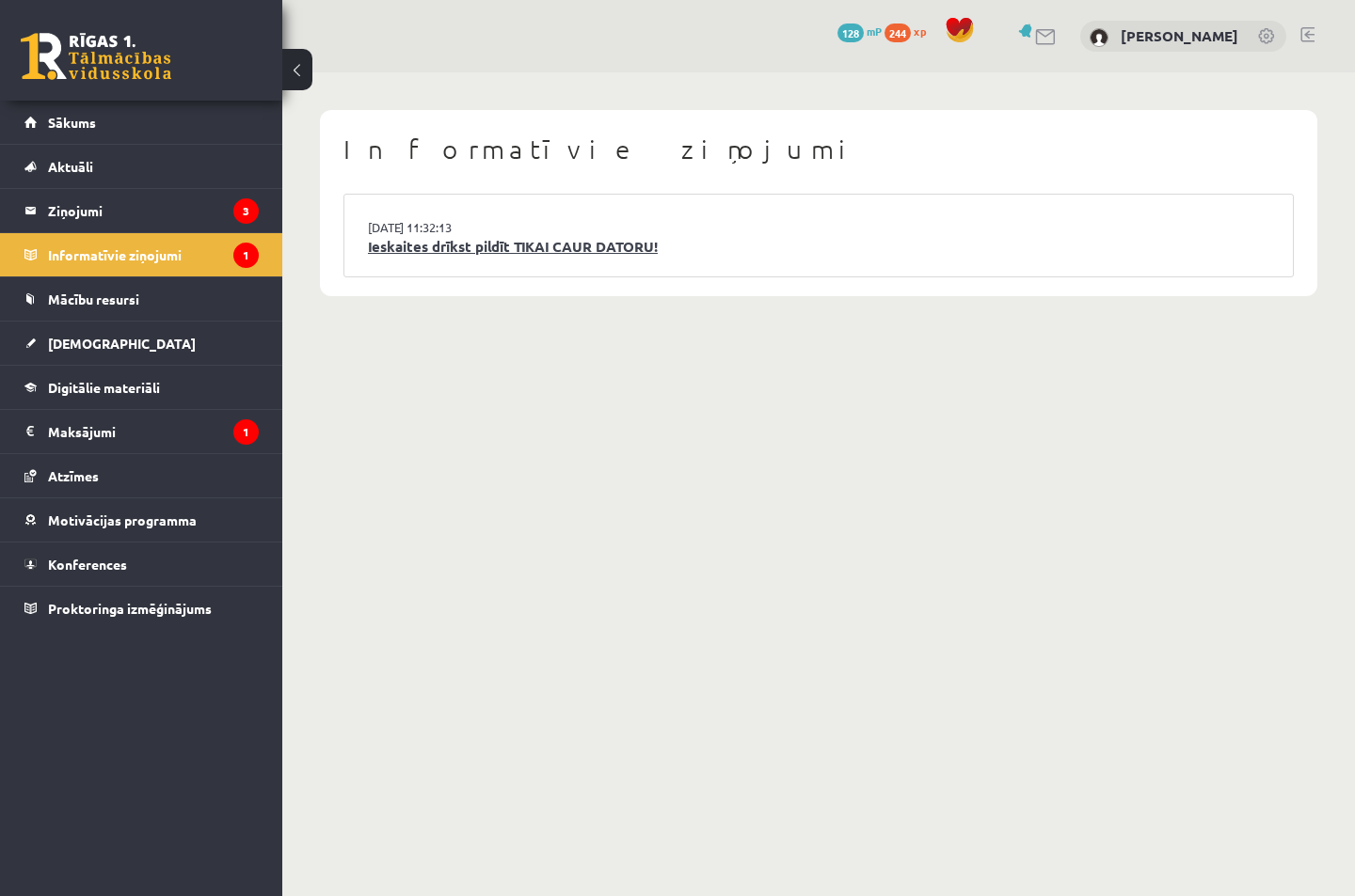  Describe the element at coordinates (141, 166) in the screenshot. I see `a: Aktuāli` at that location.